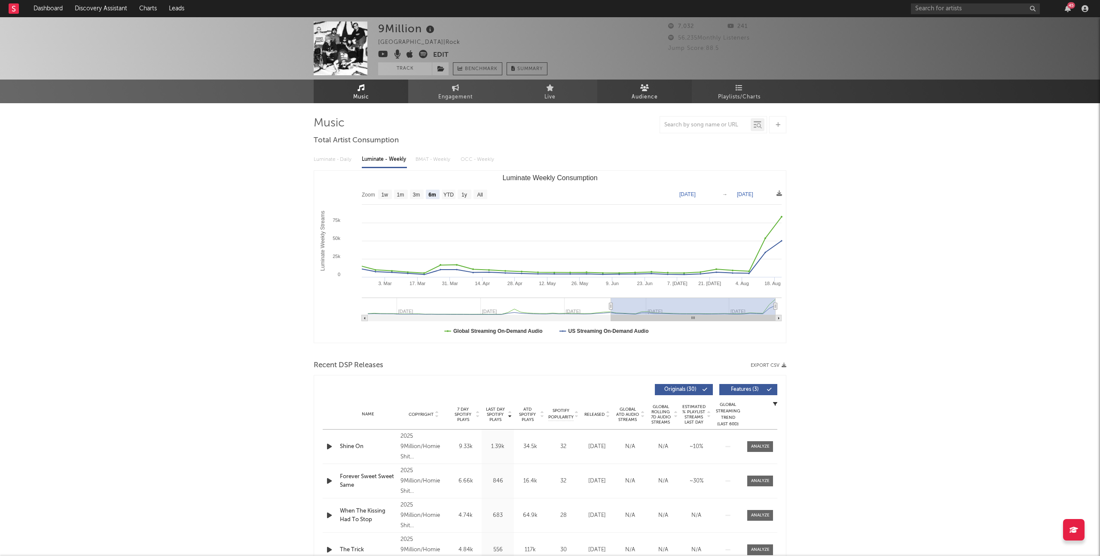 The height and width of the screenshot is (556, 1100). I want to click on a: When The Kissing Had To Stop, so click(368, 515).